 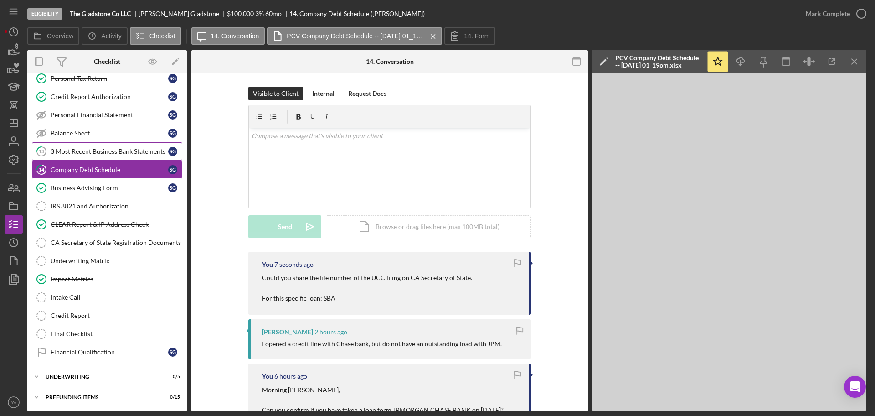 I want to click on a: Credit Report AuthorizationSG, so click(x=107, y=97).